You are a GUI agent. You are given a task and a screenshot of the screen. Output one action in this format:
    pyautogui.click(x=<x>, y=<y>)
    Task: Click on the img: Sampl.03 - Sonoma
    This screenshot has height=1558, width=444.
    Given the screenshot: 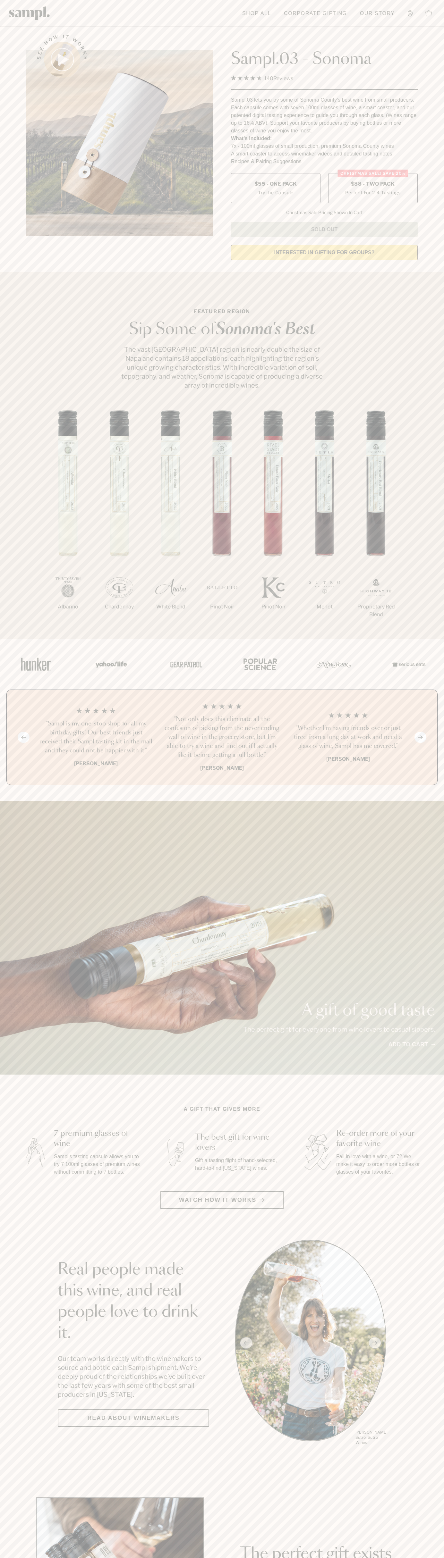 What is the action you would take?
    pyautogui.click(x=120, y=143)
    